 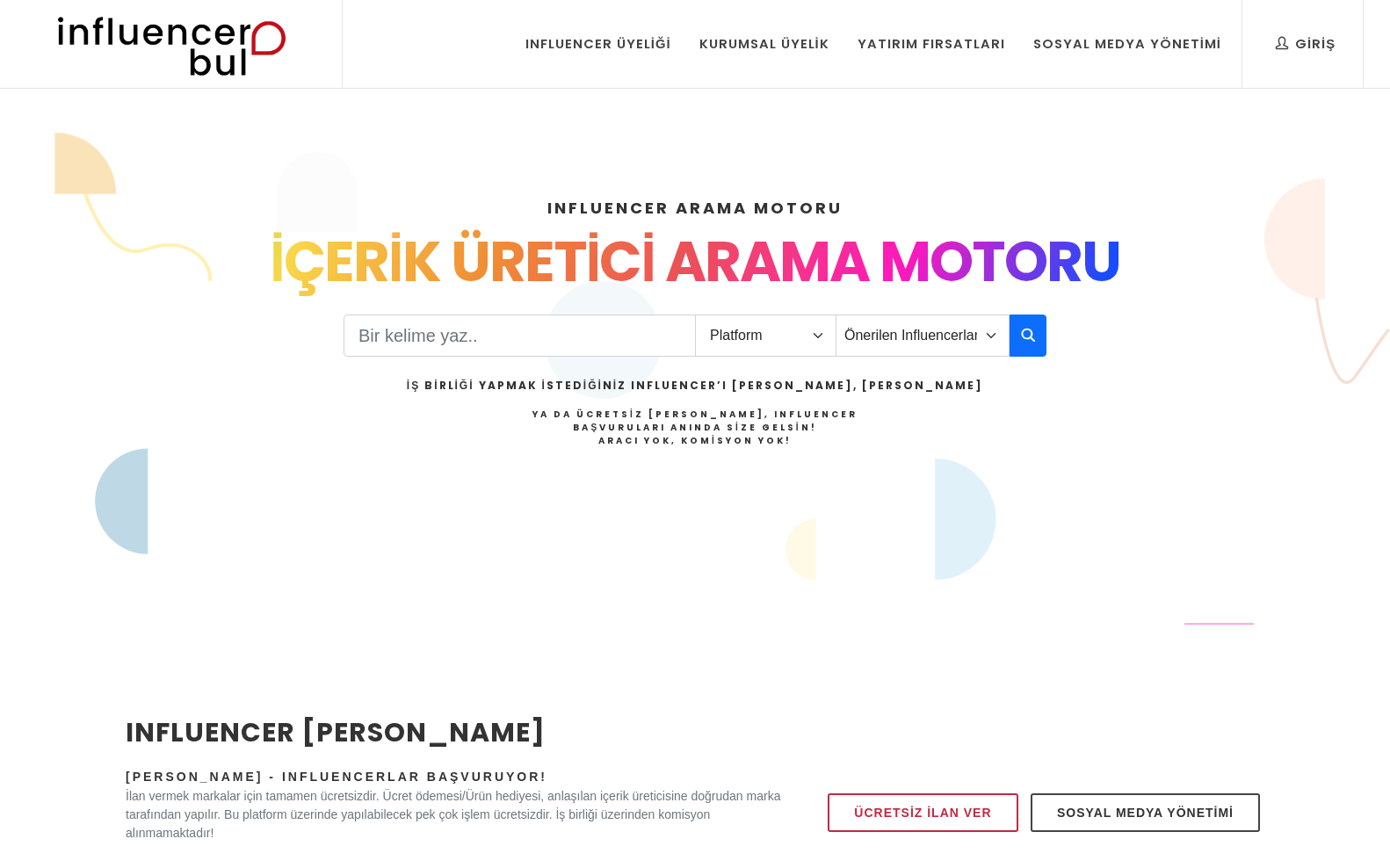 What do you see at coordinates (695, 262) in the screenshot?
I see `div: İÇERİK ÜRETİCİ ARAMA MOTORU` at bounding box center [695, 262].